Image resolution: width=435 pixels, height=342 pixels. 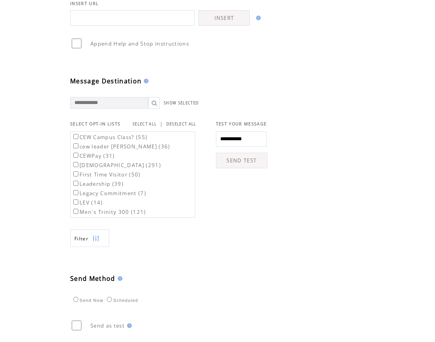 What do you see at coordinates (107, 326) in the screenshot?
I see `span: Send as test` at bounding box center [107, 326].